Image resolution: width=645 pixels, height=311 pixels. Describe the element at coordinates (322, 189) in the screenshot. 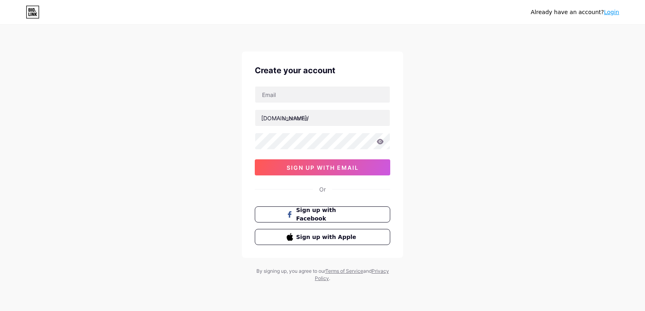

I see `div: Or` at that location.